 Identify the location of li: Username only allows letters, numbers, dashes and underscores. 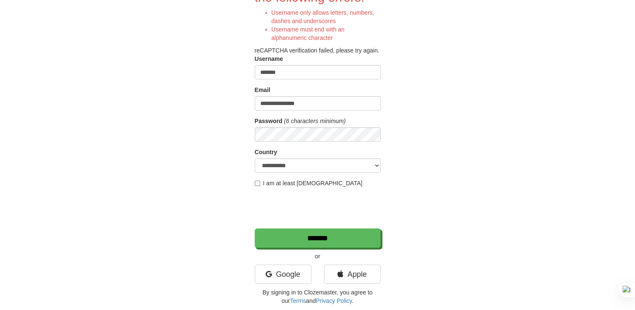
(326, 17).